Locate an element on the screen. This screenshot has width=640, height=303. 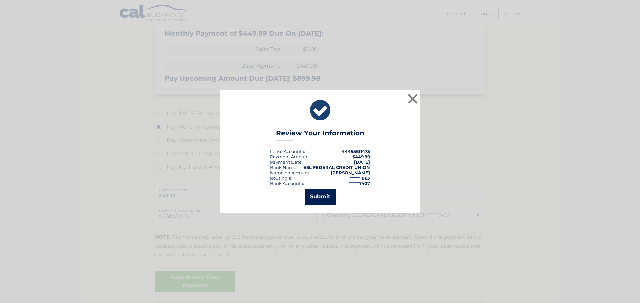
div: Lease Account #: is located at coordinates (288, 151).